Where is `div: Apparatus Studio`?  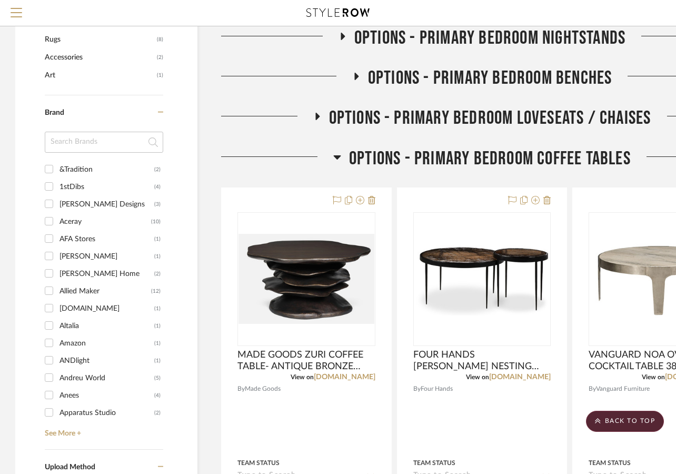
div: Apparatus Studio is located at coordinates (107, 413).